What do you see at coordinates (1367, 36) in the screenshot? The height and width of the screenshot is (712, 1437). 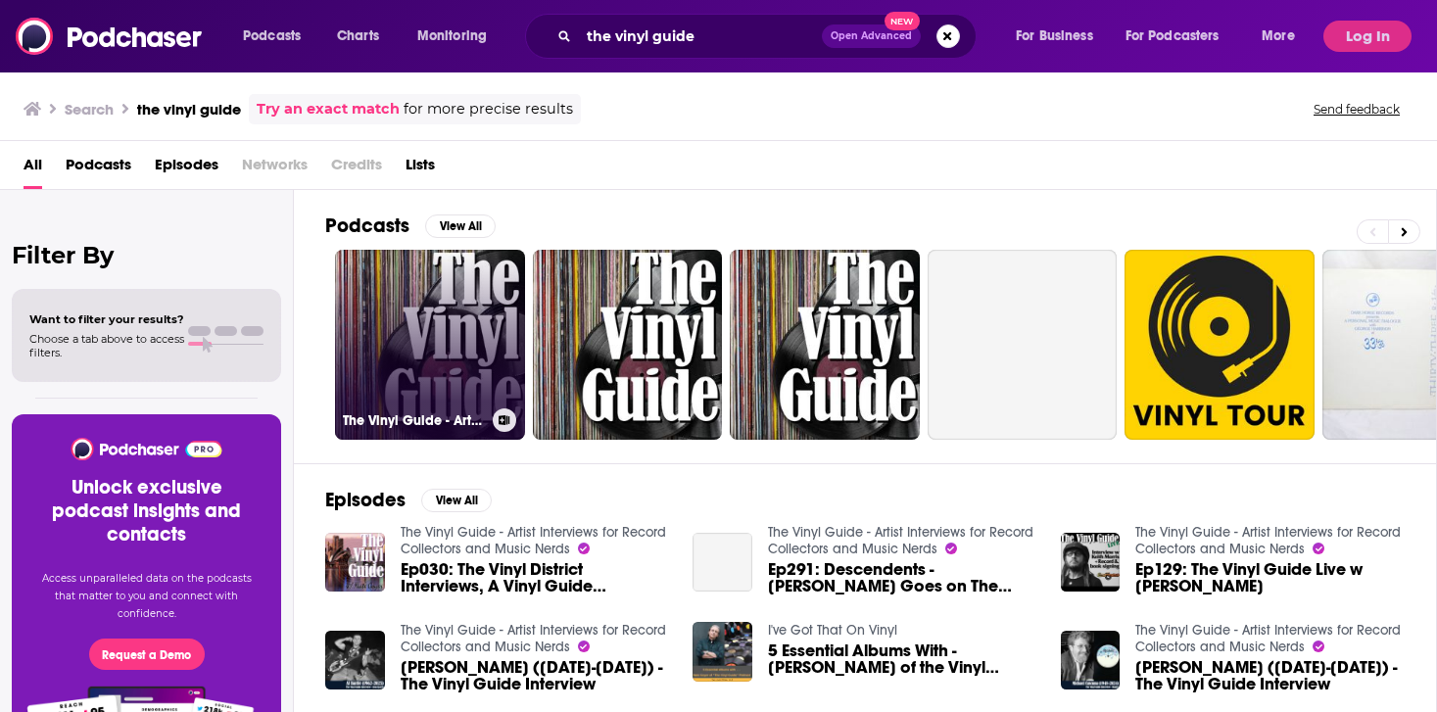 I see `button: Log In` at bounding box center [1367, 36].